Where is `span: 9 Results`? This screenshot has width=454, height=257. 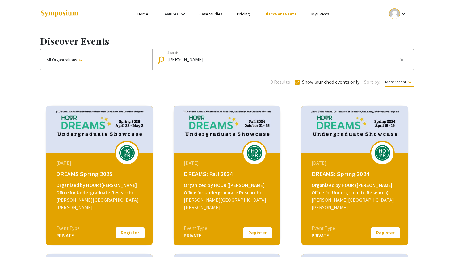 span: 9 Results is located at coordinates (280, 82).